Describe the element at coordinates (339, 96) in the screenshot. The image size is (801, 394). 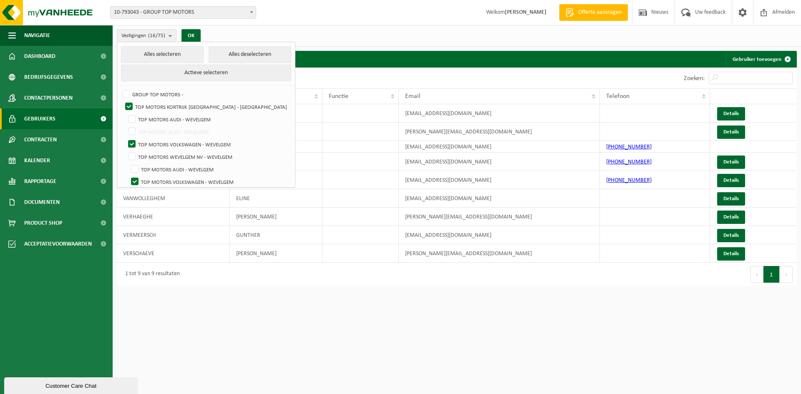
I see `span: Functie` at that location.